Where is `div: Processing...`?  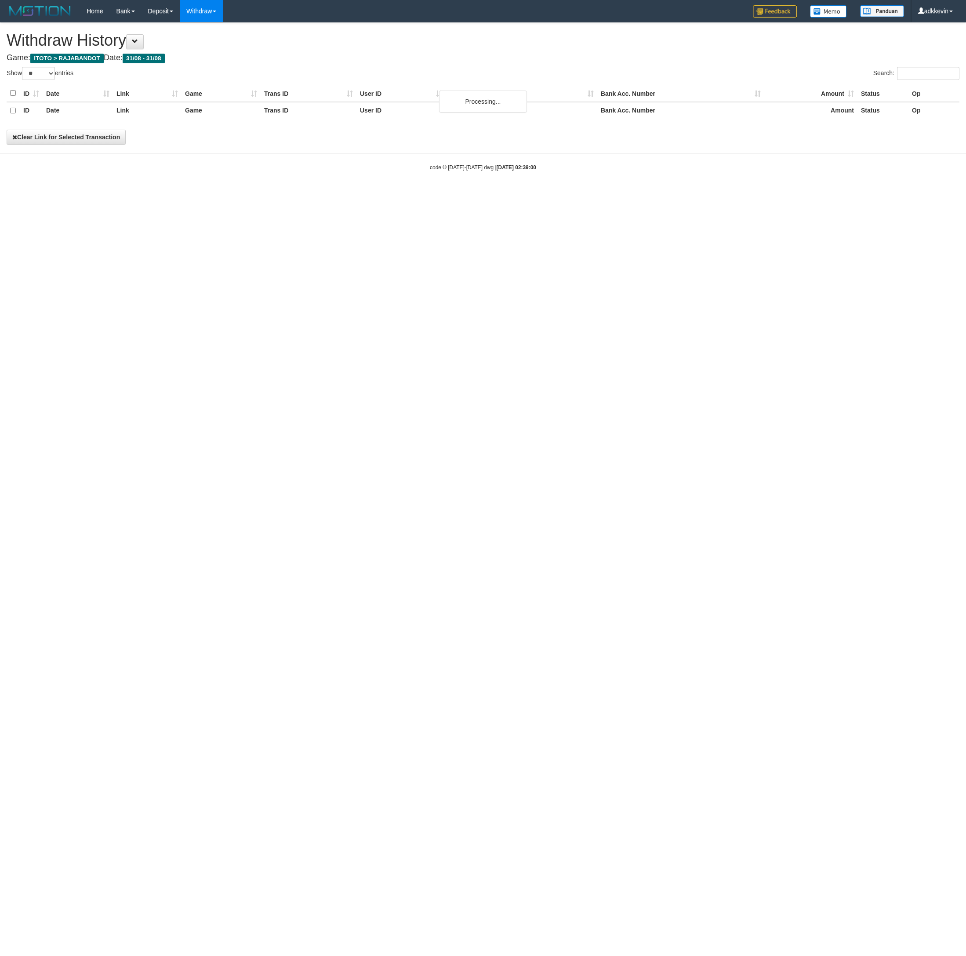
div: Processing... is located at coordinates (483, 102).